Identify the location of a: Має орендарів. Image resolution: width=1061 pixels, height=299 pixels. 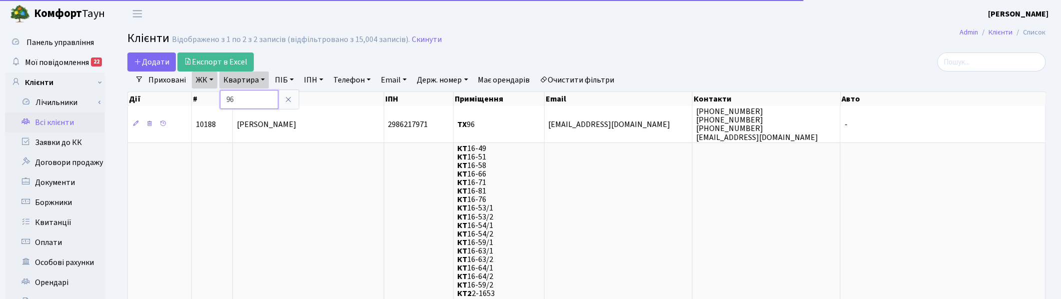
(504, 80).